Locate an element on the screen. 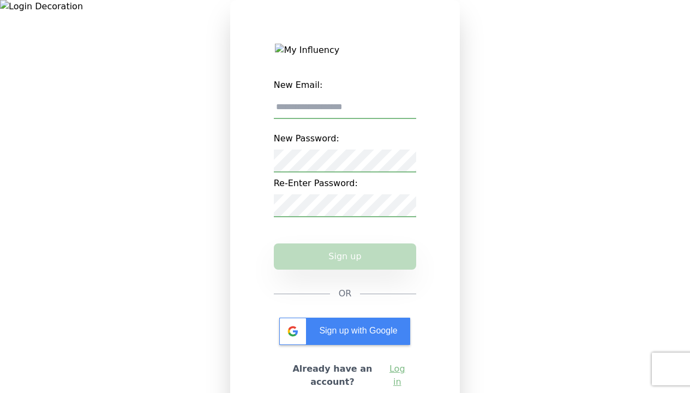  h2: Already have an account? is located at coordinates (333, 375).